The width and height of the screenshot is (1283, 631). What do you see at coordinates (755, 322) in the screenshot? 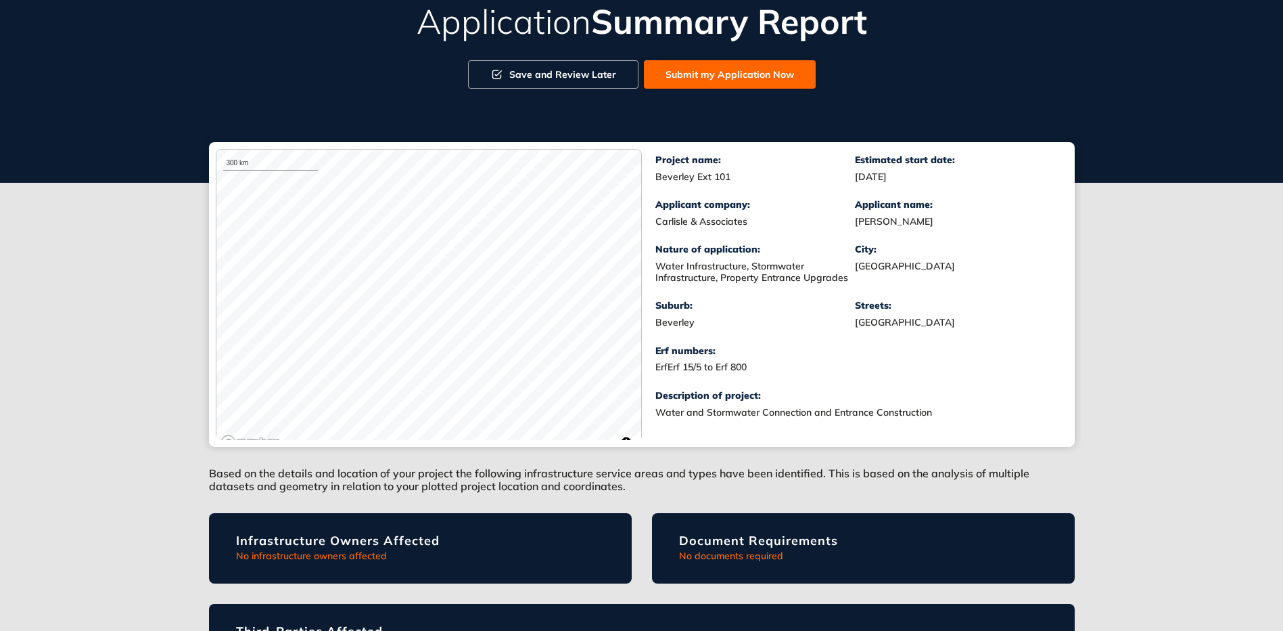
I see `div: Beverley` at bounding box center [755, 322].